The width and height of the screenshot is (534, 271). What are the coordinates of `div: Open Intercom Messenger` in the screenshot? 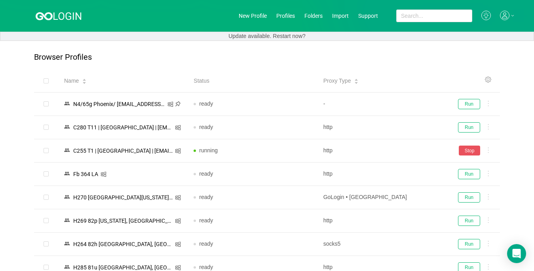 It's located at (516, 254).